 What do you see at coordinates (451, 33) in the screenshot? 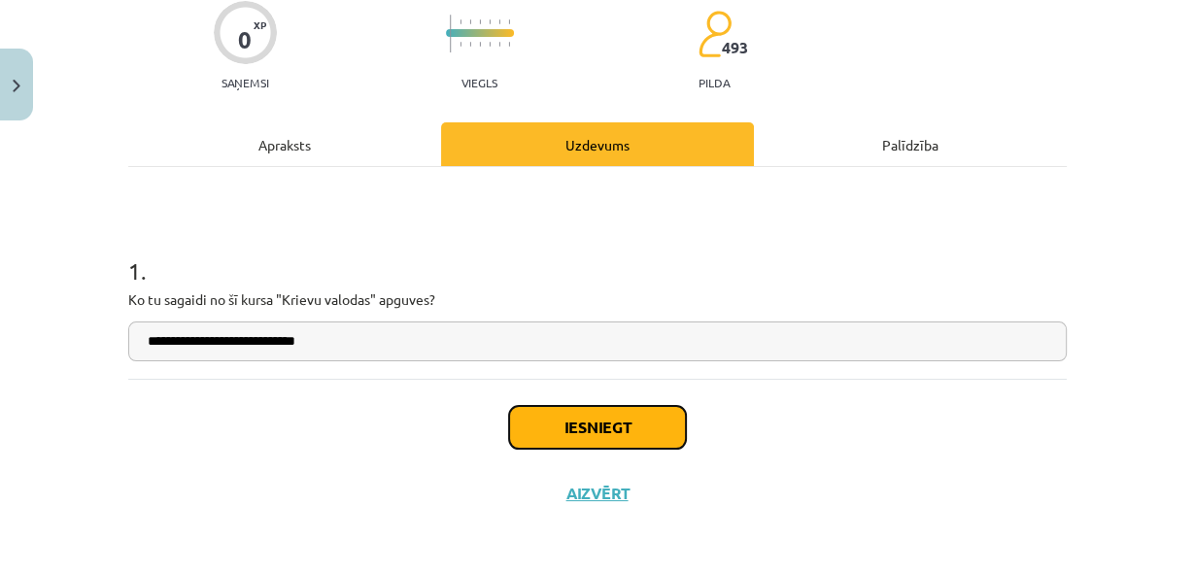
I see `img: icon-long-line-d9ea69661e0d244f92f715978eff75569469978d946b2353a9bb055b3ed8787d.svg` at bounding box center [451, 33].